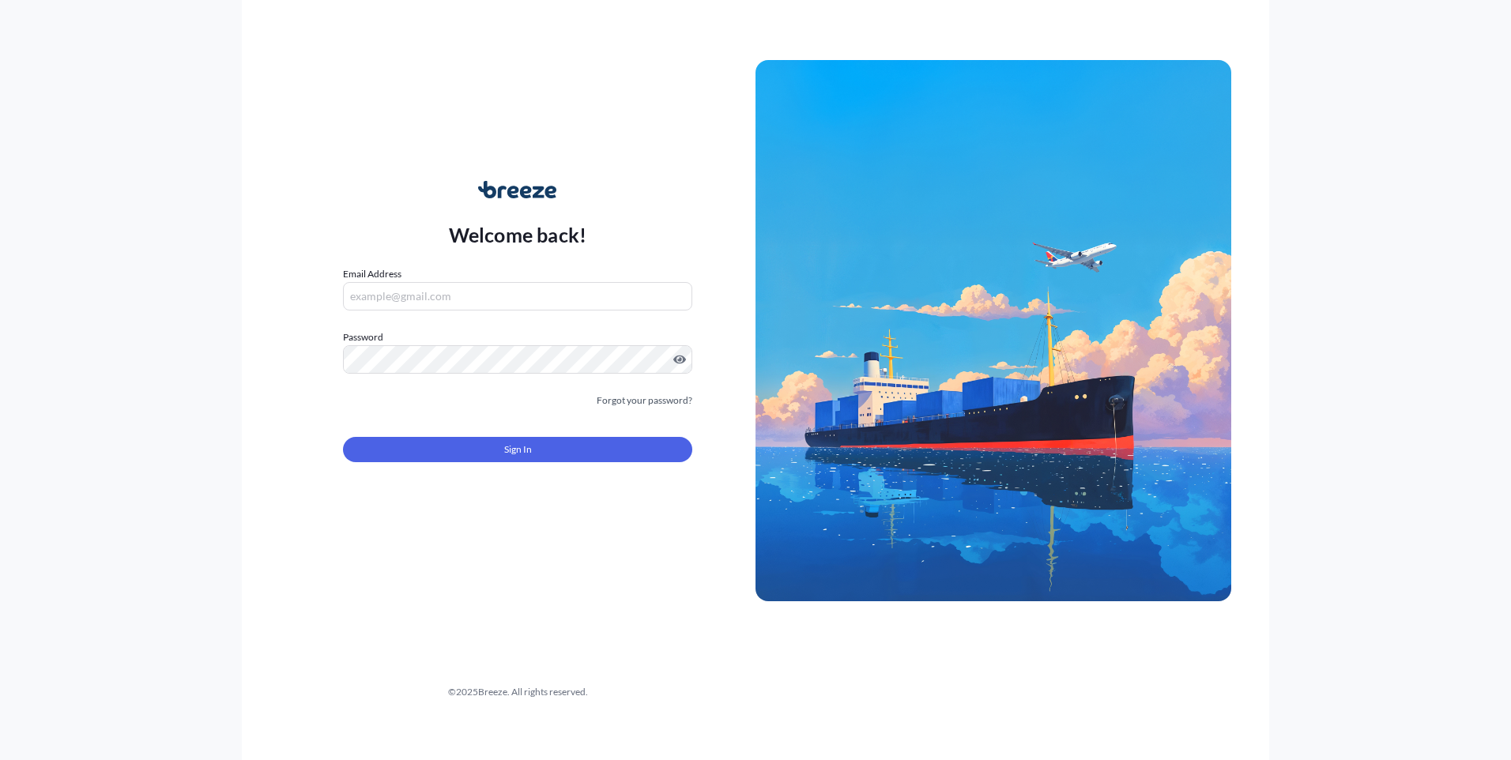 This screenshot has height=760, width=1511. I want to click on div: © 2025 Breeze. All rights reserved., so click(518, 692).